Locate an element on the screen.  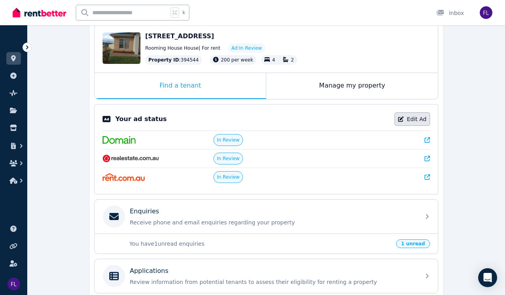
div: Open Intercom Messenger is located at coordinates (488, 278).